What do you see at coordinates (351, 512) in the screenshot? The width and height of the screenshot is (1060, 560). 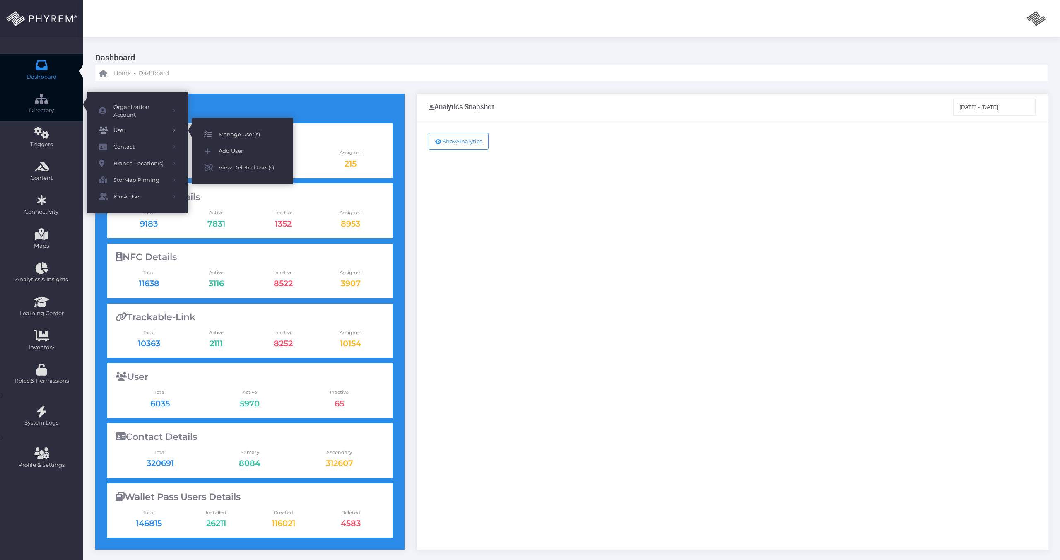 I see `span: Deleted` at bounding box center [351, 512].